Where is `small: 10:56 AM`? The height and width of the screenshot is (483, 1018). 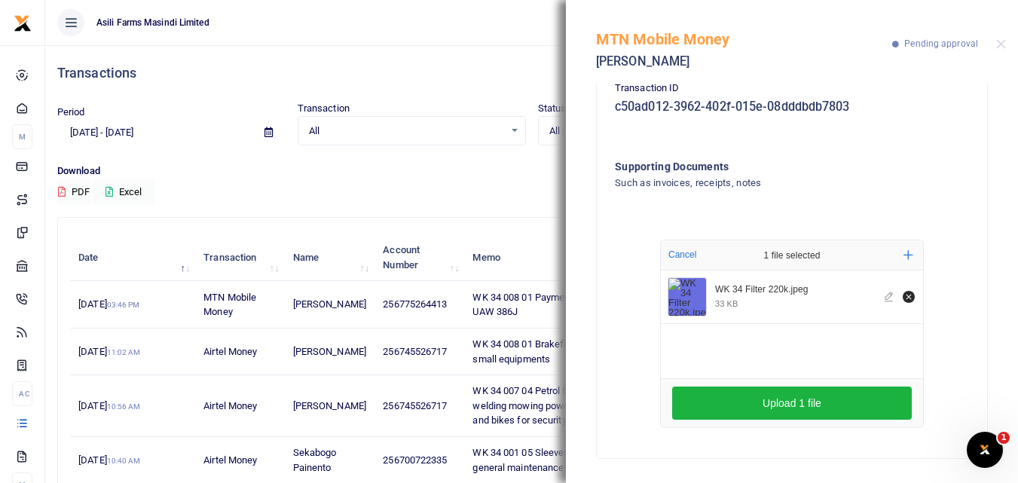
small: 10:56 AM is located at coordinates (124, 406).